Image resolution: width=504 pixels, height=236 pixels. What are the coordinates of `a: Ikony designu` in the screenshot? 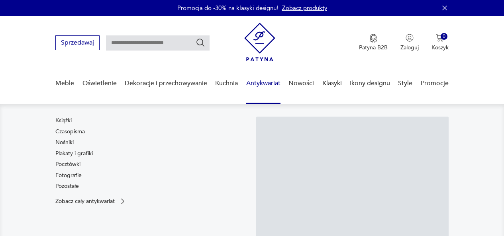 It's located at (370, 83).